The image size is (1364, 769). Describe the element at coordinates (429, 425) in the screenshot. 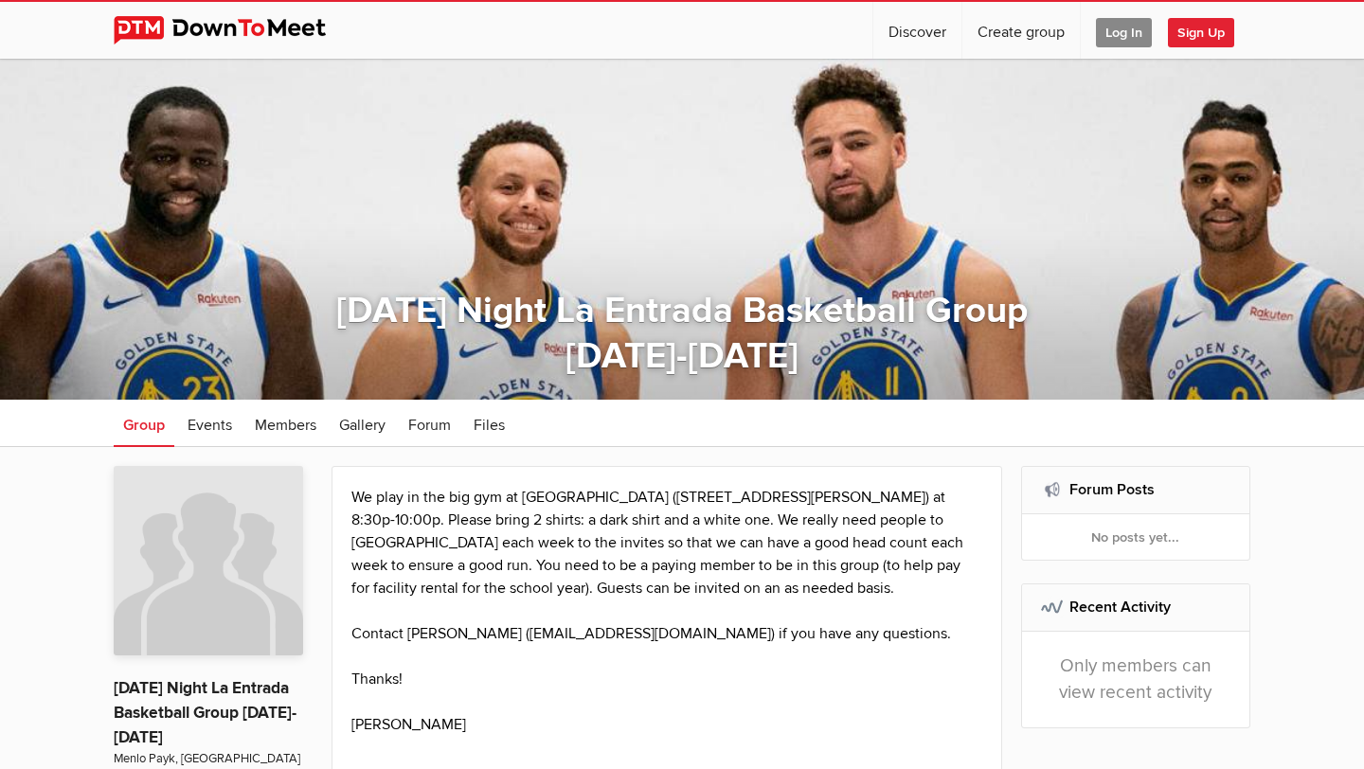

I see `span: Forum` at that location.